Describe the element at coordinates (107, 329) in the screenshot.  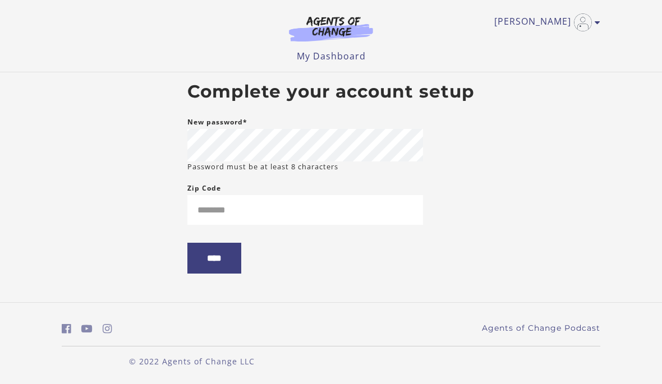
I see `a: https://www.instagram.com/agentsofchangeprep/ (Open in a new window)` at that location.